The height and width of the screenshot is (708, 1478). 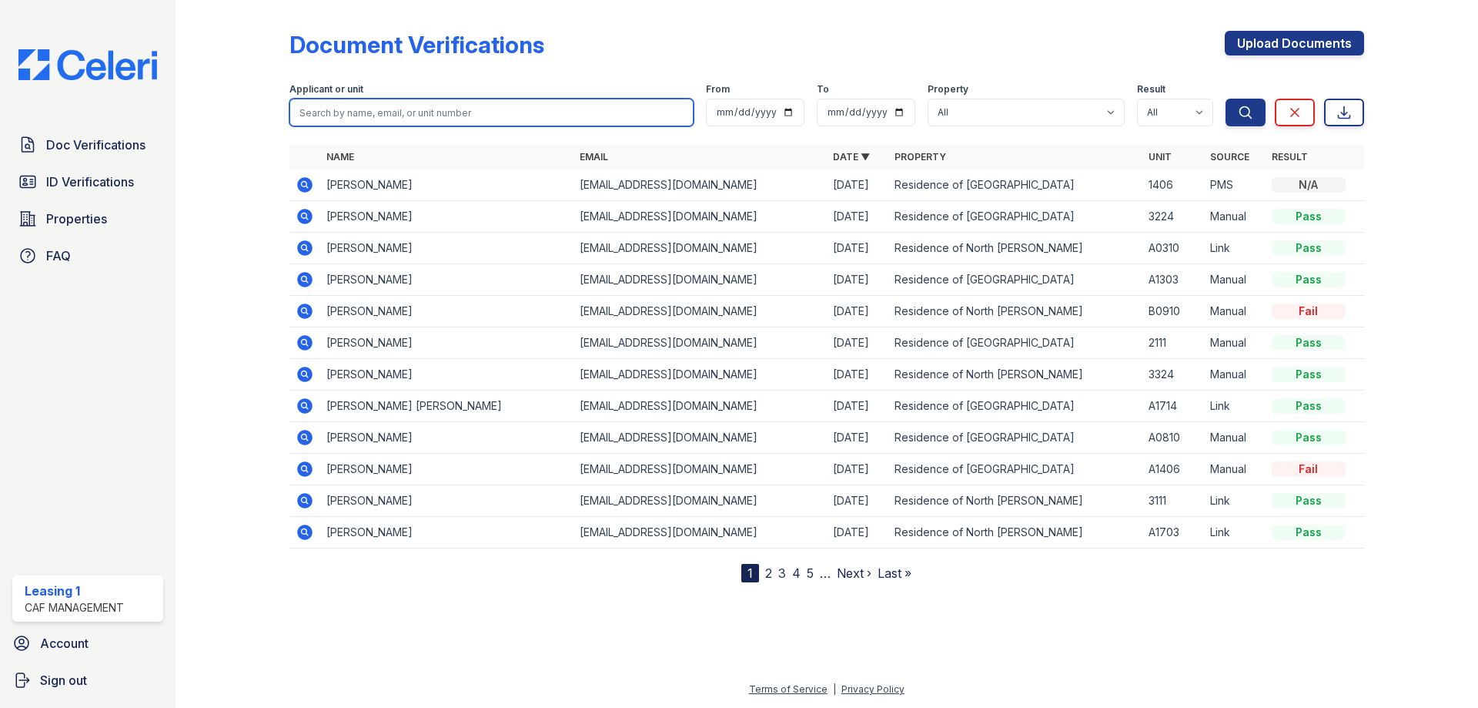 I want to click on input: Search by name, email, or unit number, so click(x=491, y=112).